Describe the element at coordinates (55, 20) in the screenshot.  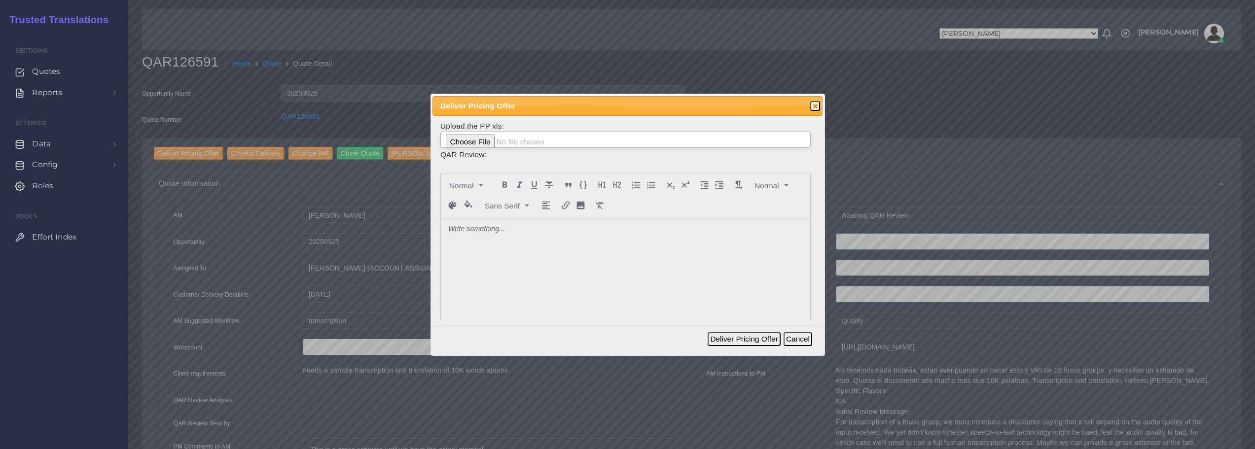
I see `h2: Trusted Translations` at that location.